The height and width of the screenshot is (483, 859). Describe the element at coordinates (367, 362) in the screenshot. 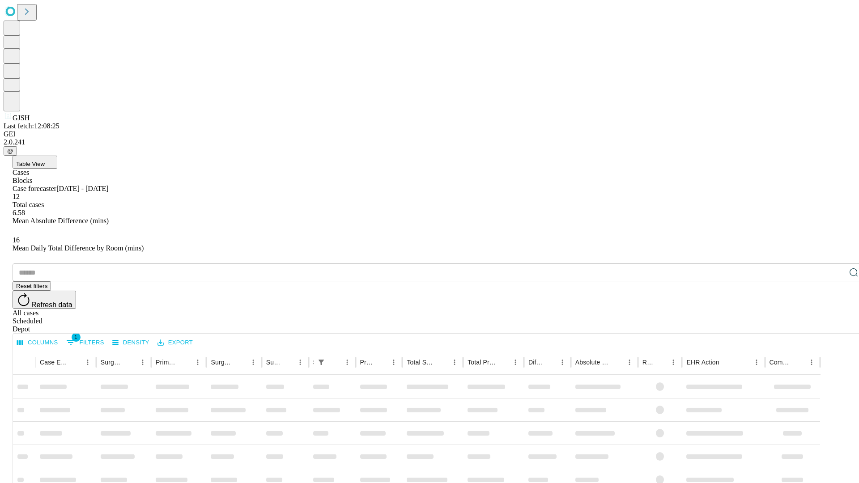

I see `div: Predicted In Room Duration` at that location.